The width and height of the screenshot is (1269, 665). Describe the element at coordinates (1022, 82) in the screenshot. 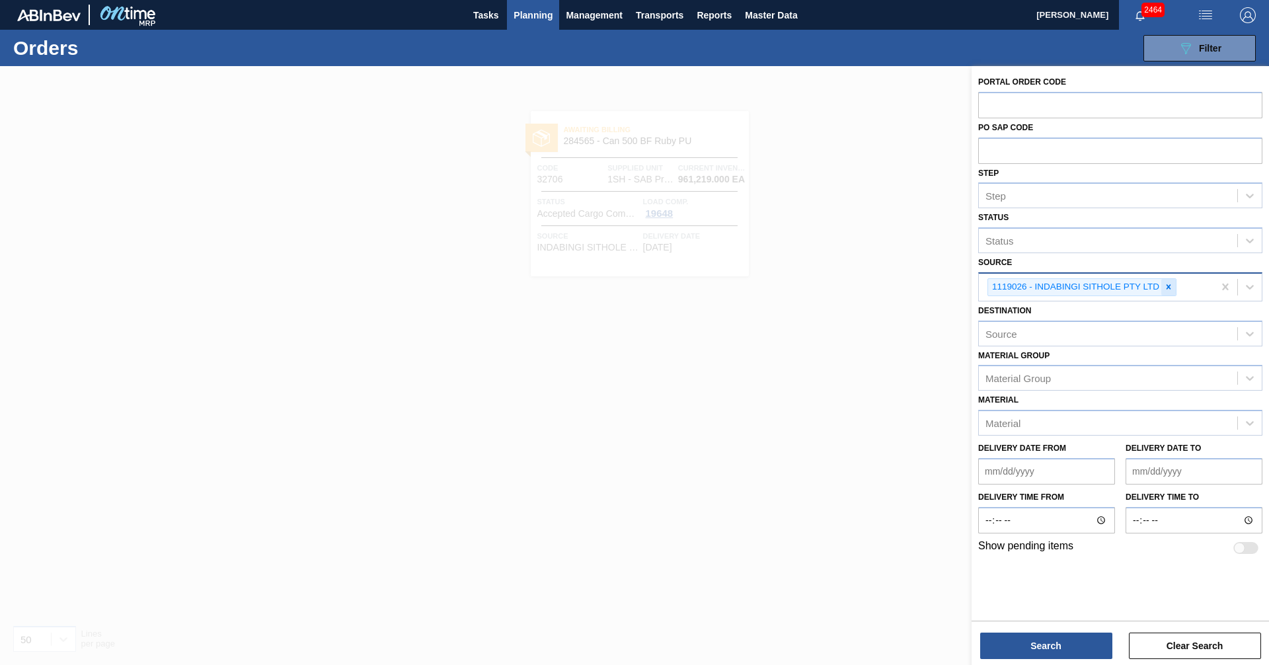

I see `label: Portal Order Code` at that location.